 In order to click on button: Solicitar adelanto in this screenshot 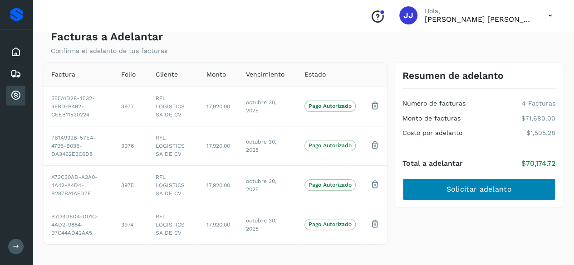, I will do `click(479, 190)`.